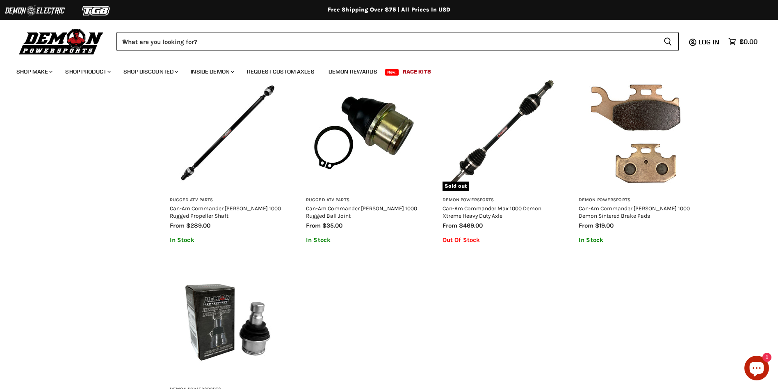 This screenshot has height=389, width=778. I want to click on img: TGB Logo 2, so click(96, 11).